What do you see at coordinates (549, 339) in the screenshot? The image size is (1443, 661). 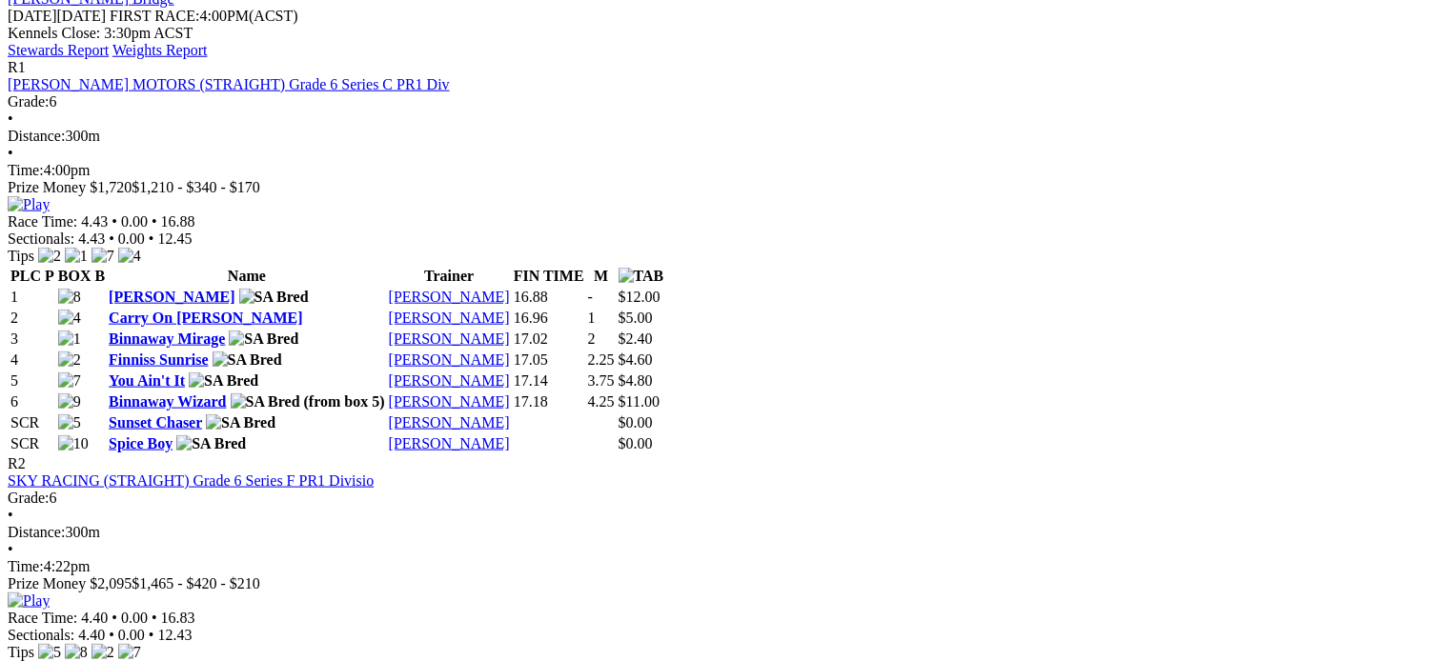 I see `td: 17.02` at bounding box center [549, 339].